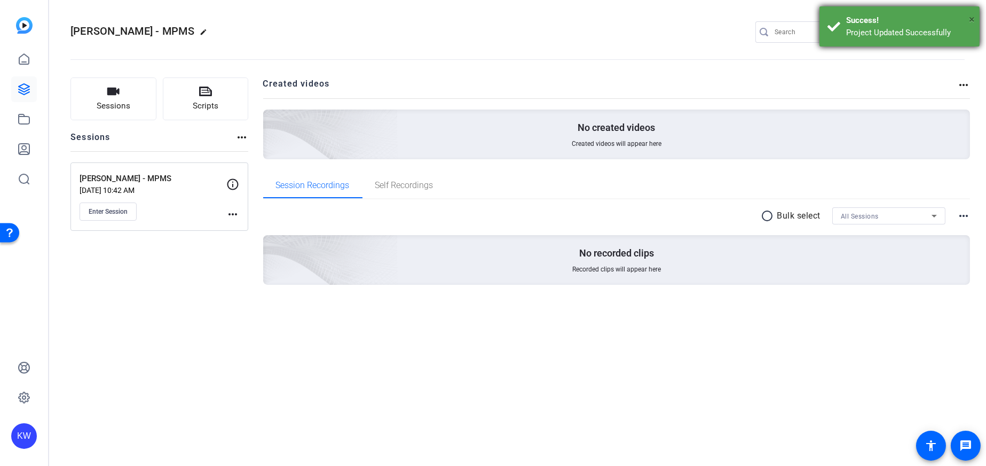 The height and width of the screenshot is (466, 986). Describe the element at coordinates (616, 128) in the screenshot. I see `p: No created videos` at that location.